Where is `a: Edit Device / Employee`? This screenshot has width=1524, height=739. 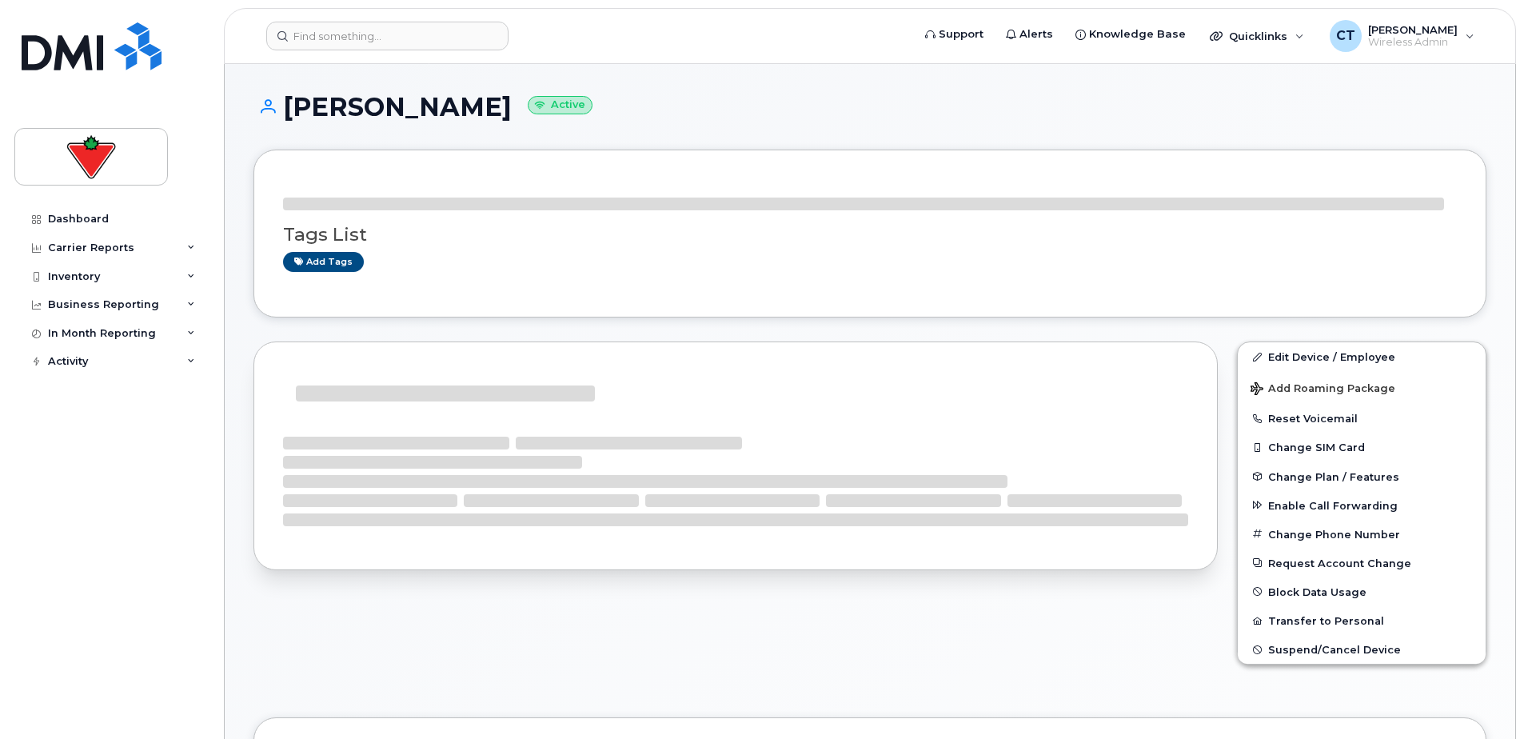 a: Edit Device / Employee is located at coordinates (1362, 357).